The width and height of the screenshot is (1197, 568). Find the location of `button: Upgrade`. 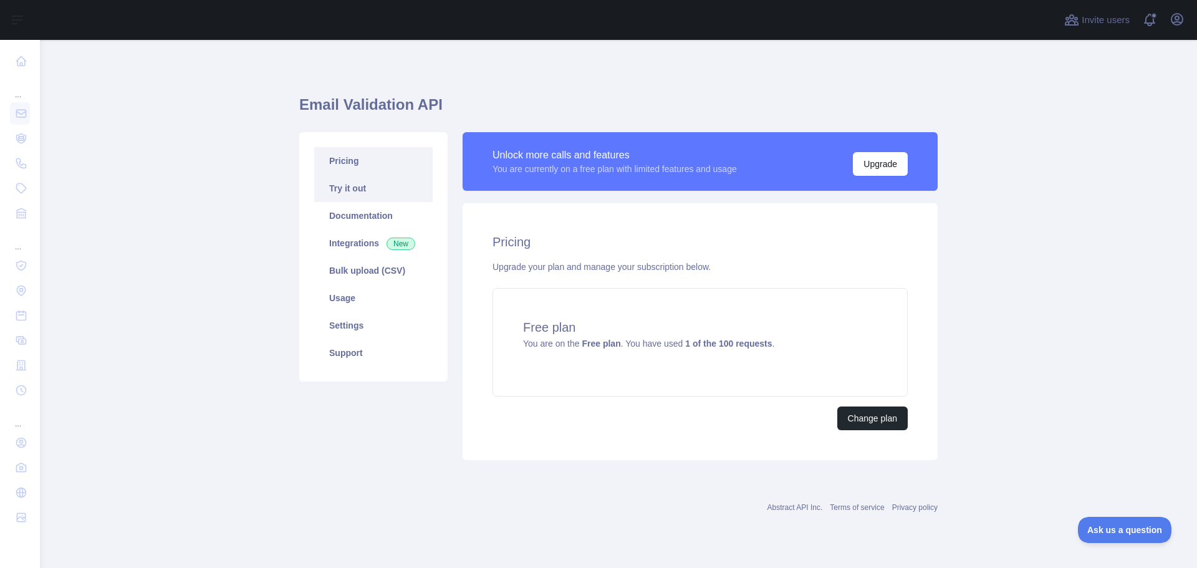

button: Upgrade is located at coordinates (880, 164).